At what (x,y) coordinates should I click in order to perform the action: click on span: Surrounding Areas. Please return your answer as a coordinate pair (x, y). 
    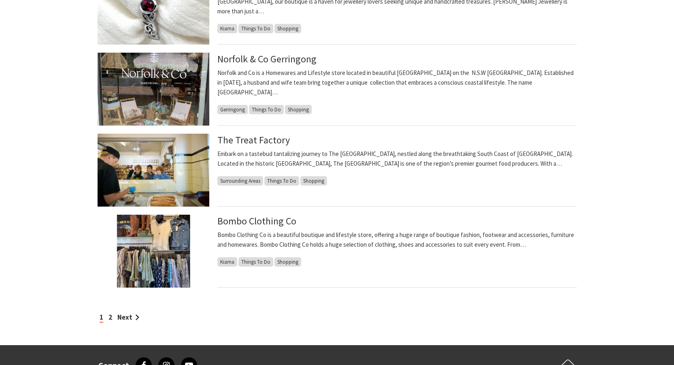
    Looking at the image, I should click on (240, 181).